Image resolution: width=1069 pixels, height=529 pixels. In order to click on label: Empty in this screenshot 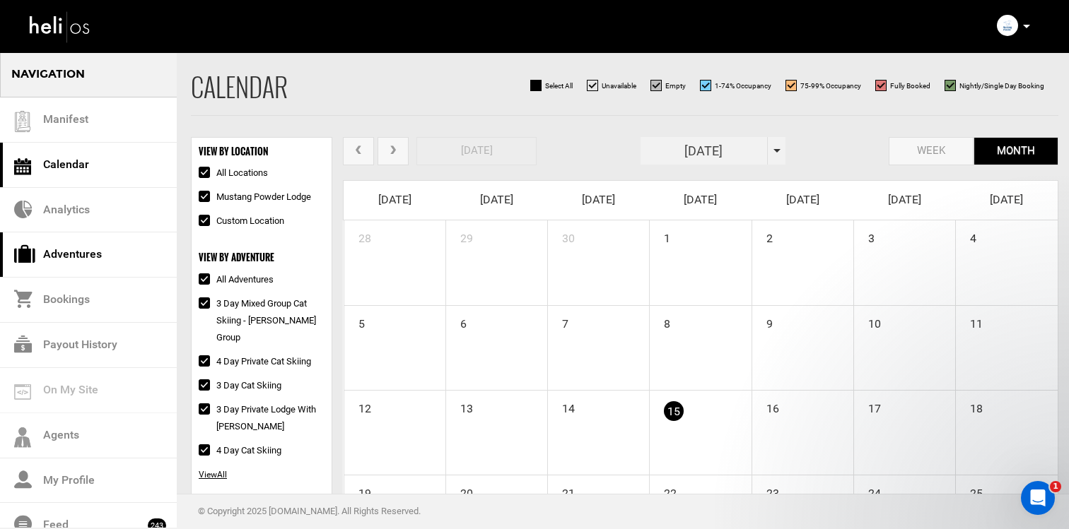, I will do `click(668, 86)`.